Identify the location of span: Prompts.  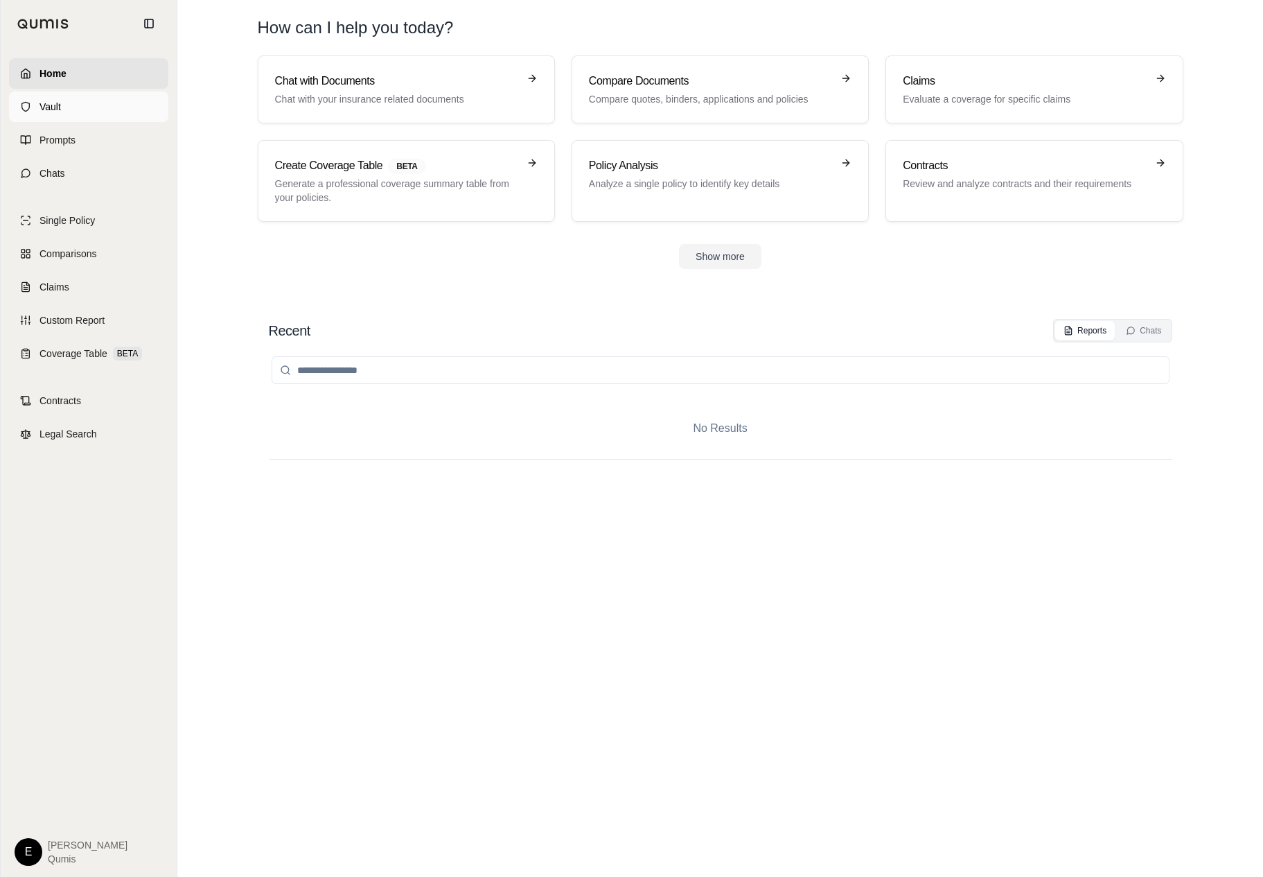
(58, 140).